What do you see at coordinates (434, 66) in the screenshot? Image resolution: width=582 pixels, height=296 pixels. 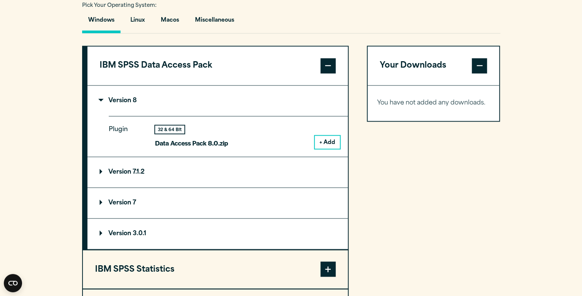 I see `button: Your Downloads` at bounding box center [434, 66].